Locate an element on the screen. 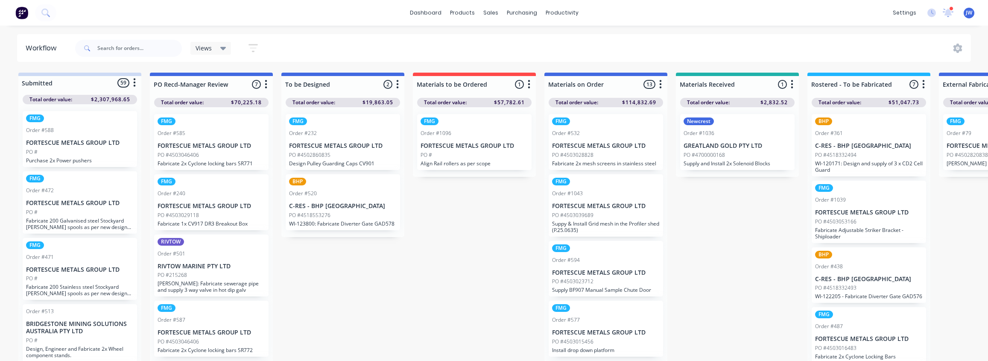 This screenshot has height=361, width=988. div: Order #471 is located at coordinates (40, 257).